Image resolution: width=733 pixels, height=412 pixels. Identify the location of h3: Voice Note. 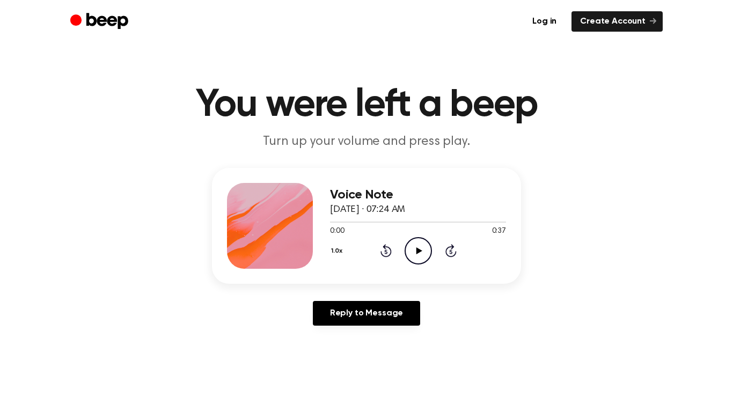
(418, 195).